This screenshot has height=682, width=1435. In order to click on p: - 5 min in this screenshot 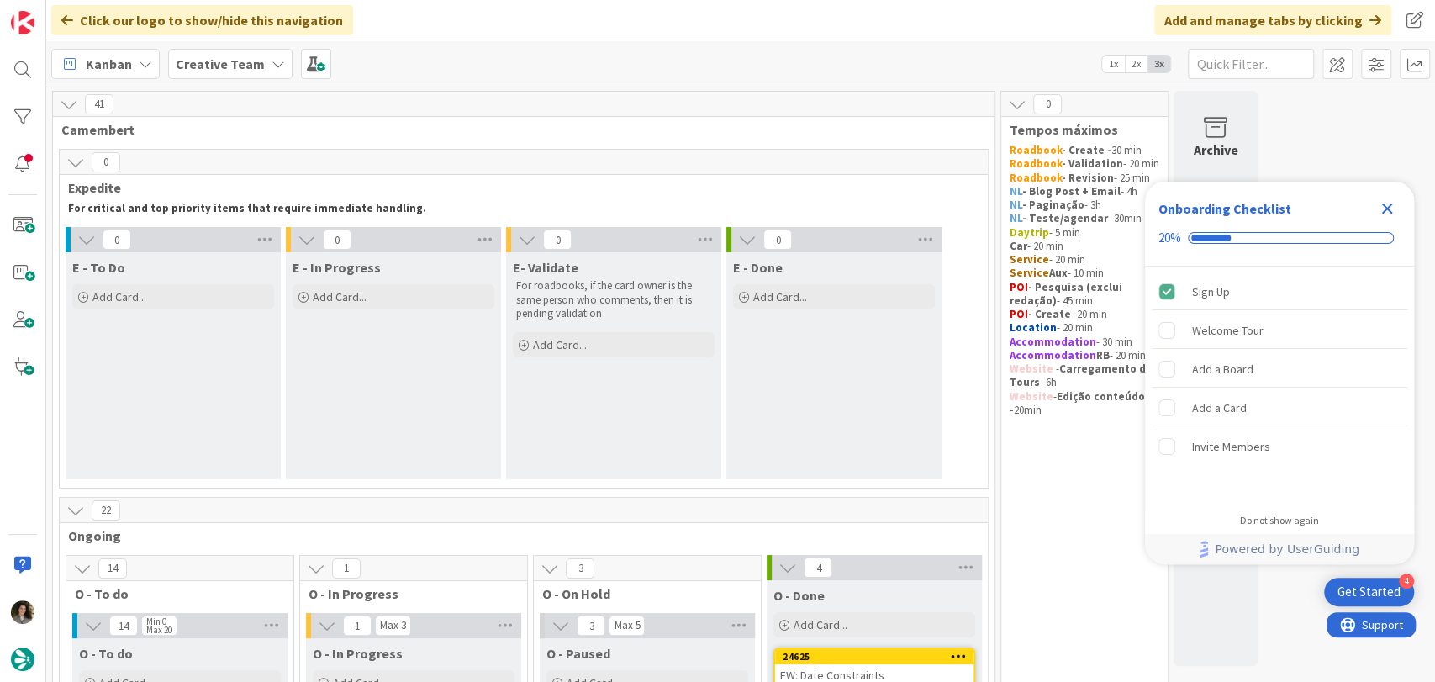, I will do `click(1084, 233)`.